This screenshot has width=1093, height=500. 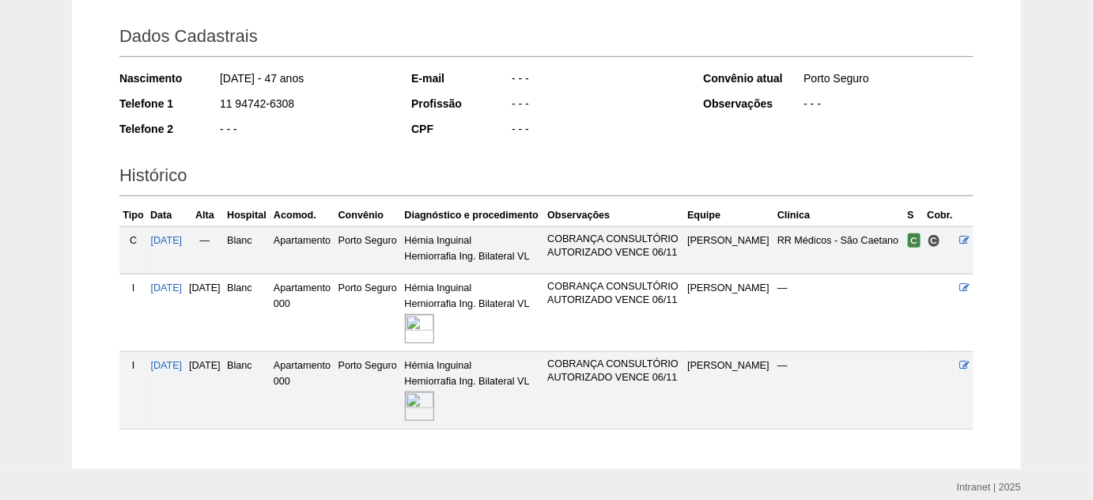 What do you see at coordinates (752, 104) in the screenshot?
I see `div: Observações` at bounding box center [752, 104].